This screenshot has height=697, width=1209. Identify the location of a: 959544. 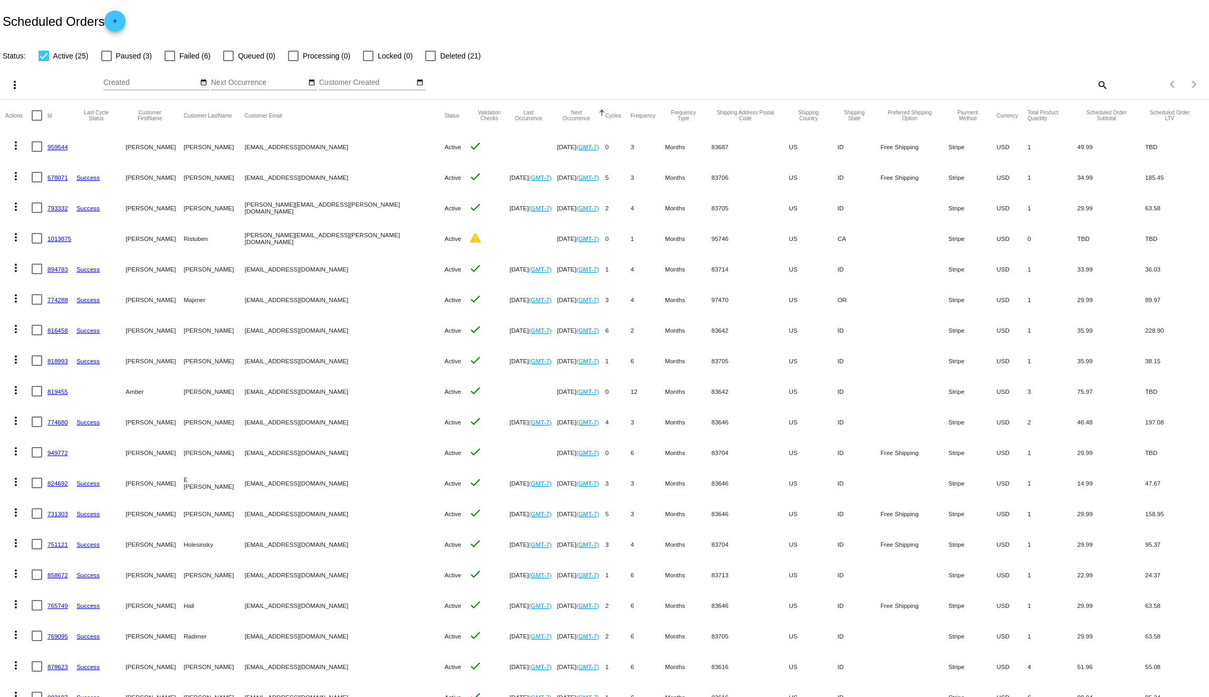
(57, 147).